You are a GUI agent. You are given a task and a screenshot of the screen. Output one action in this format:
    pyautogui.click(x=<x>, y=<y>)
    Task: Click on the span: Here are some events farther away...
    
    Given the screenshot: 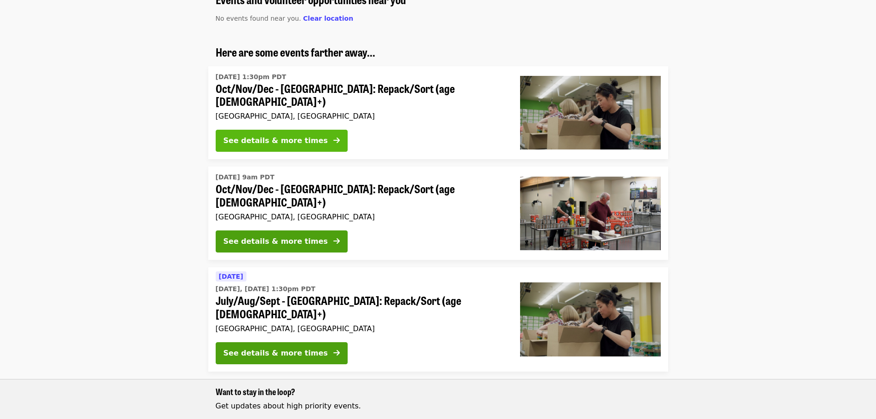 What is the action you would take?
    pyautogui.click(x=295, y=51)
    